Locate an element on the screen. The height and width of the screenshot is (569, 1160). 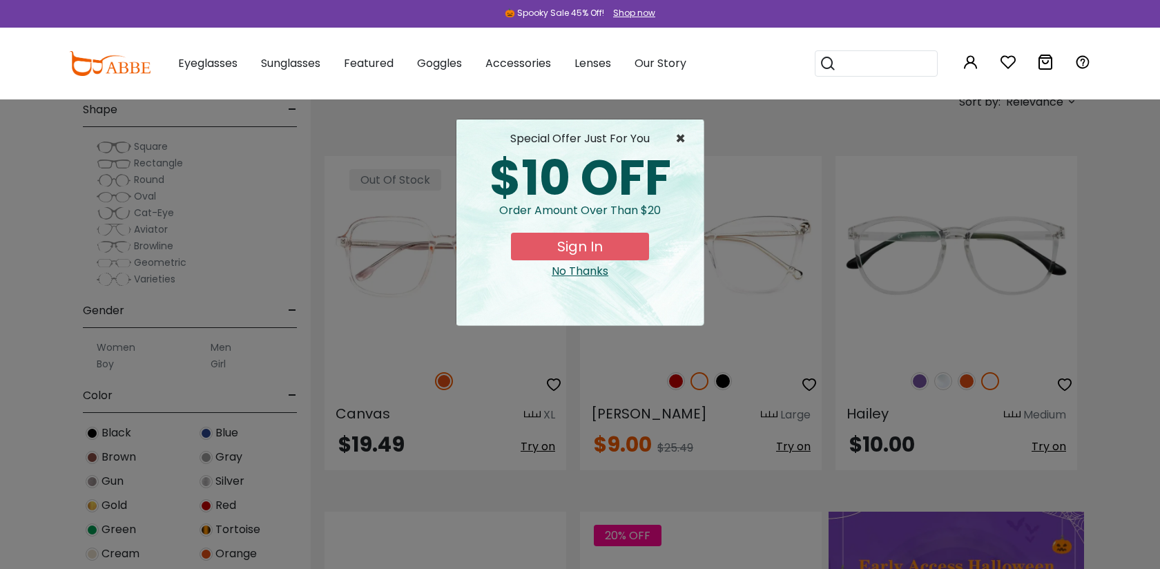
div: $10 OFF is located at coordinates (580, 178).